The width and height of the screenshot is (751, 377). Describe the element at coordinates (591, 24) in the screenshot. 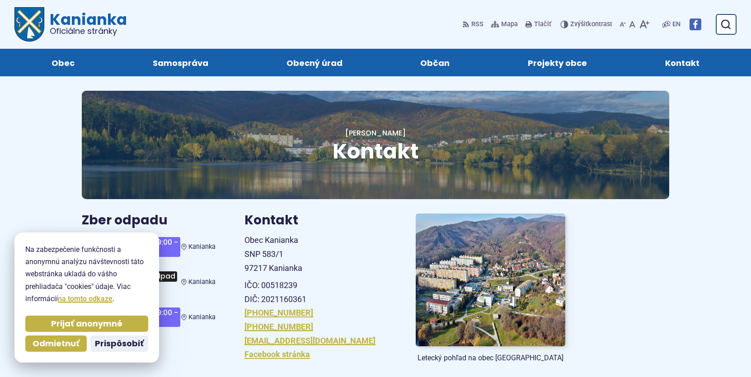

I see `span: kontrast` at that location.